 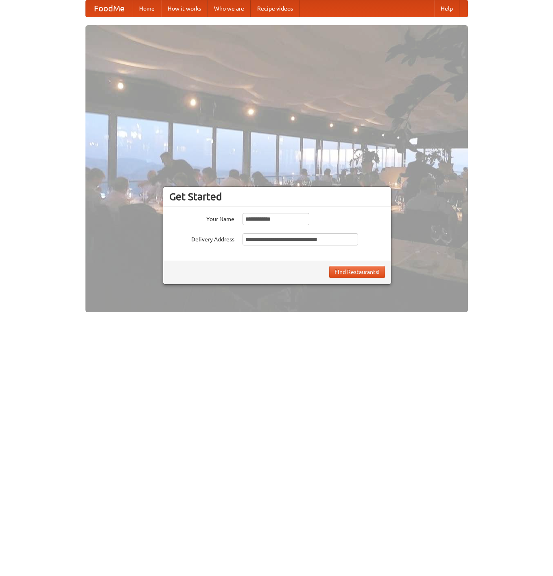 I want to click on a: FoodMe, so click(x=109, y=9).